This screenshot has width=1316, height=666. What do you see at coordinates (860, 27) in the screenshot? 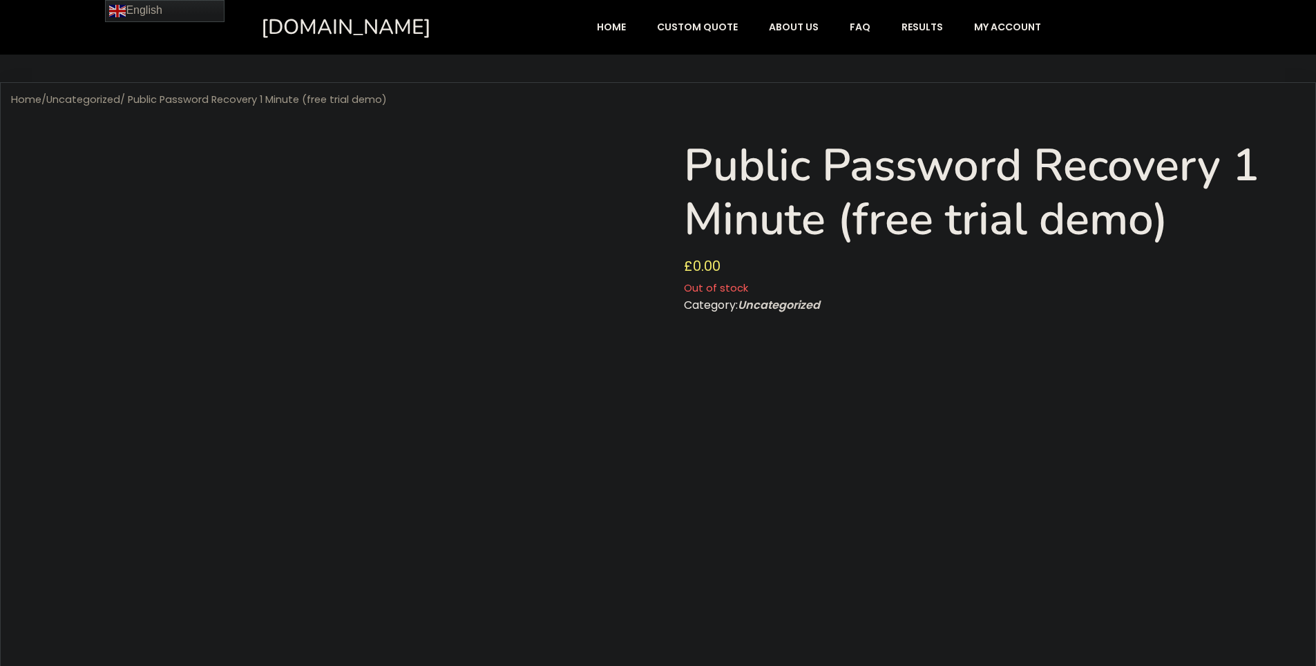
I see `span: FAQ` at bounding box center [860, 27].